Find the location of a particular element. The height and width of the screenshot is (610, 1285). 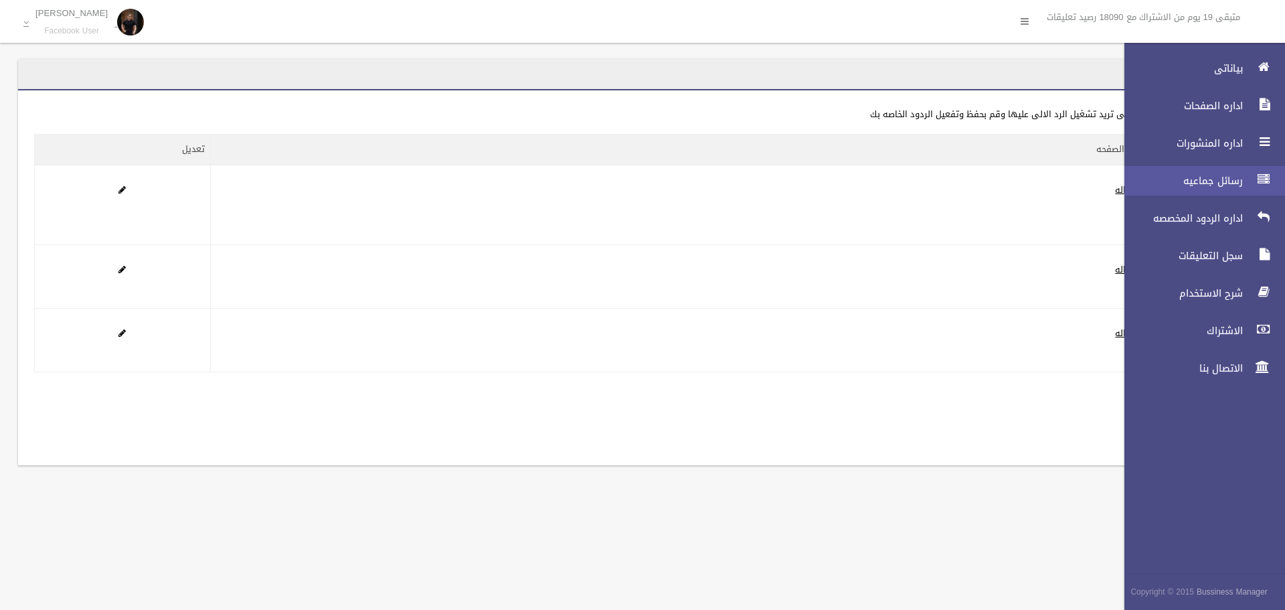

span: بياناتى is located at coordinates (1180, 68).